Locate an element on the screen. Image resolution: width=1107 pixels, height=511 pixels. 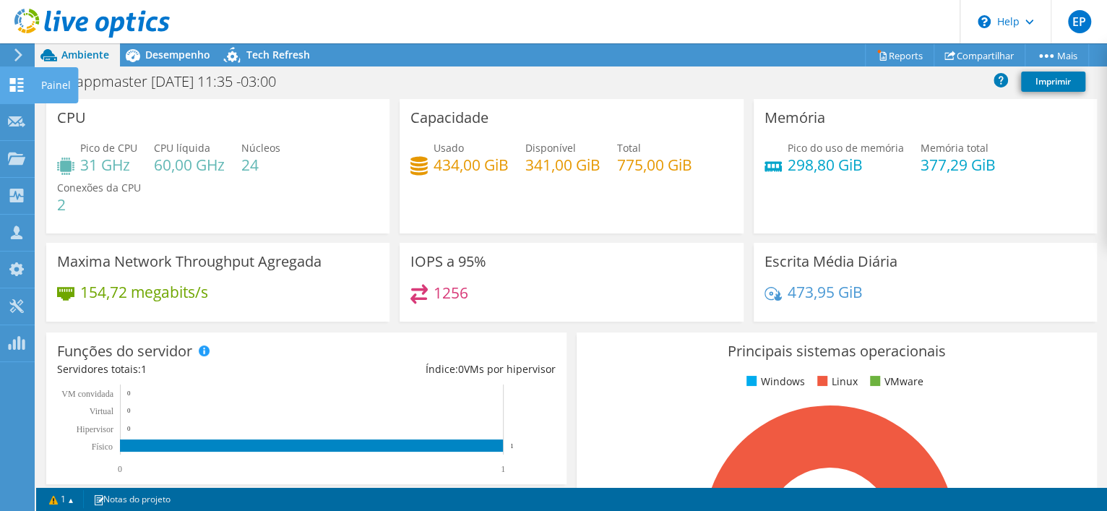
span: Desempenho is located at coordinates (178, 54).